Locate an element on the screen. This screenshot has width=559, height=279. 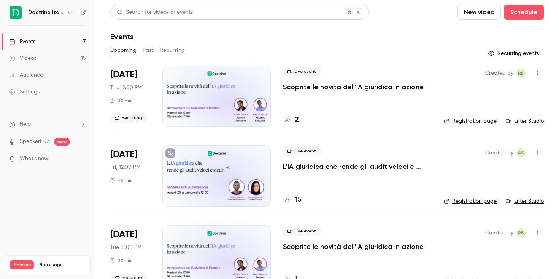
span: Help is located at coordinates (25, 124).